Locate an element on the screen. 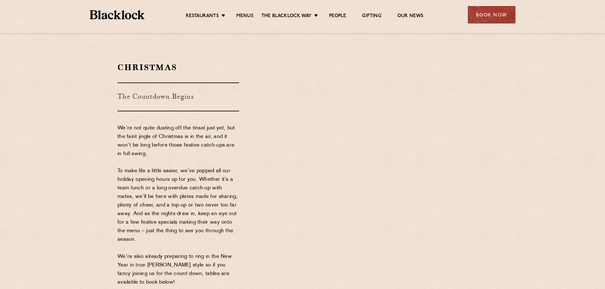 This screenshot has height=289, width=605. a: The Blacklock Way is located at coordinates (286, 17).